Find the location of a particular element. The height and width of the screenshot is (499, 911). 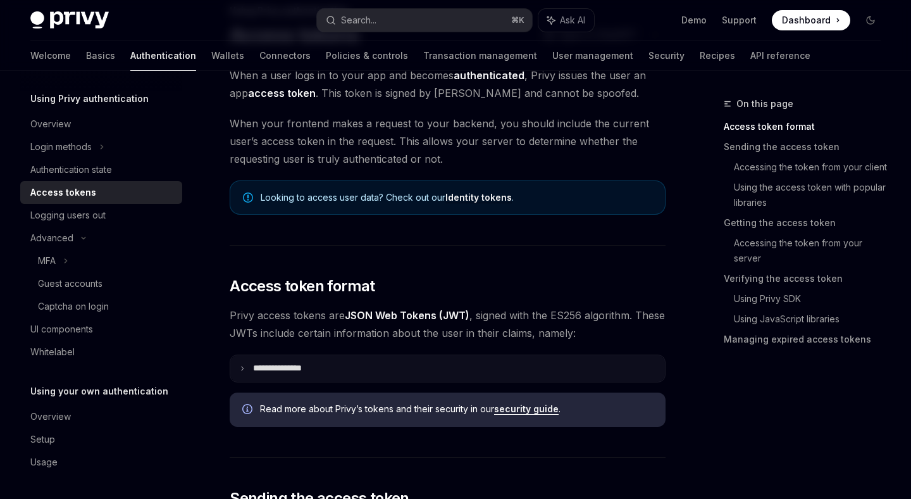

span: When a user logs in to your app and becomes , Privy issues the user an app . This token is signed... is located at coordinates (447, 84).